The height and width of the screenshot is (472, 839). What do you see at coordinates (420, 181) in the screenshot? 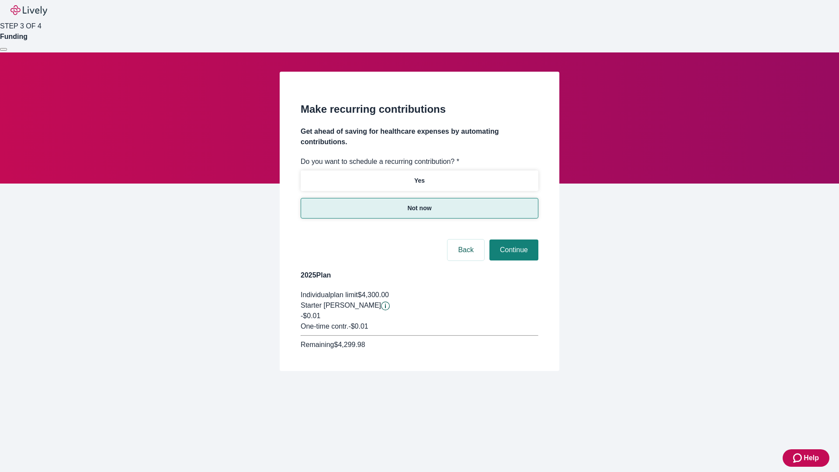
I see `p: Yes` at bounding box center [420, 181].